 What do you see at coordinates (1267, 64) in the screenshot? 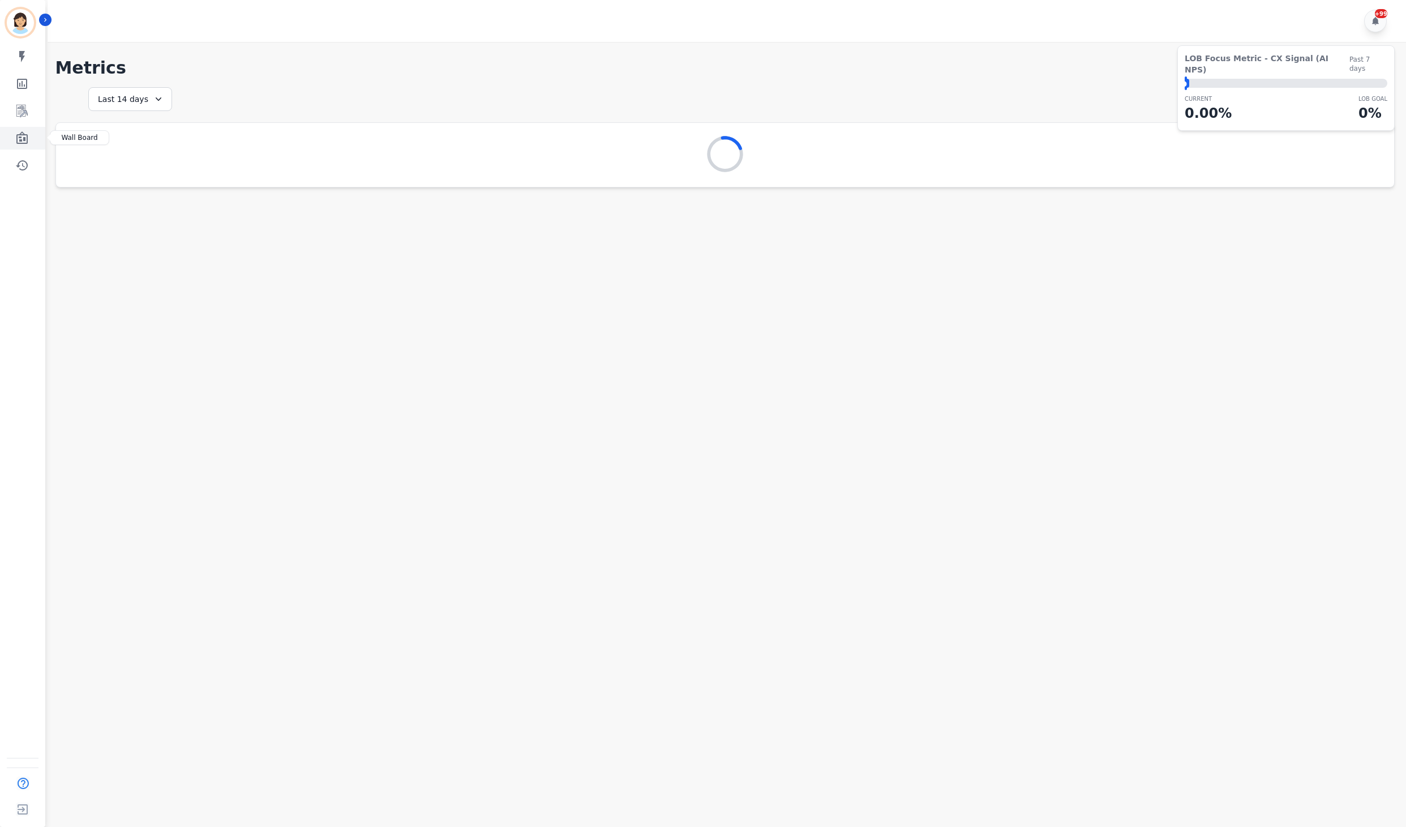
I see `span: LOB Focus Metric - CX Signal (AI NPS)` at bounding box center [1267, 64].